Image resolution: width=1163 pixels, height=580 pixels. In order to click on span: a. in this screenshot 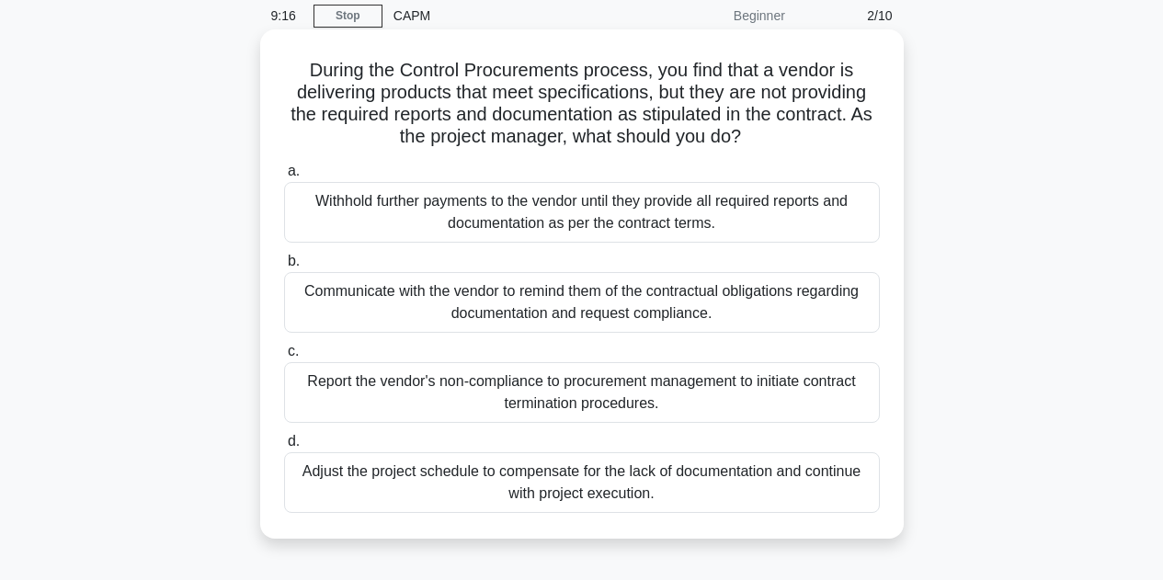, I will do `click(293, 170)`.